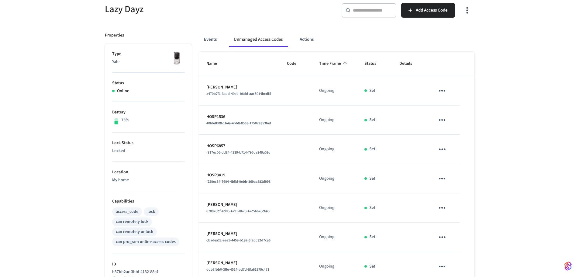 The width and height of the screenshot is (579, 277). Describe the element at coordinates (146, 242) in the screenshot. I see `div: can program online access codes` at that location.